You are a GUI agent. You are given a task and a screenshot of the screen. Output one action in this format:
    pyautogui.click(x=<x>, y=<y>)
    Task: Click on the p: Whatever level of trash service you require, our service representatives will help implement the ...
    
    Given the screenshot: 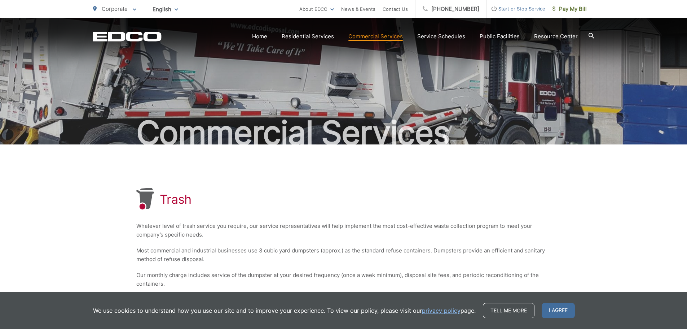 What is the action you would take?
    pyautogui.click(x=344, y=230)
    